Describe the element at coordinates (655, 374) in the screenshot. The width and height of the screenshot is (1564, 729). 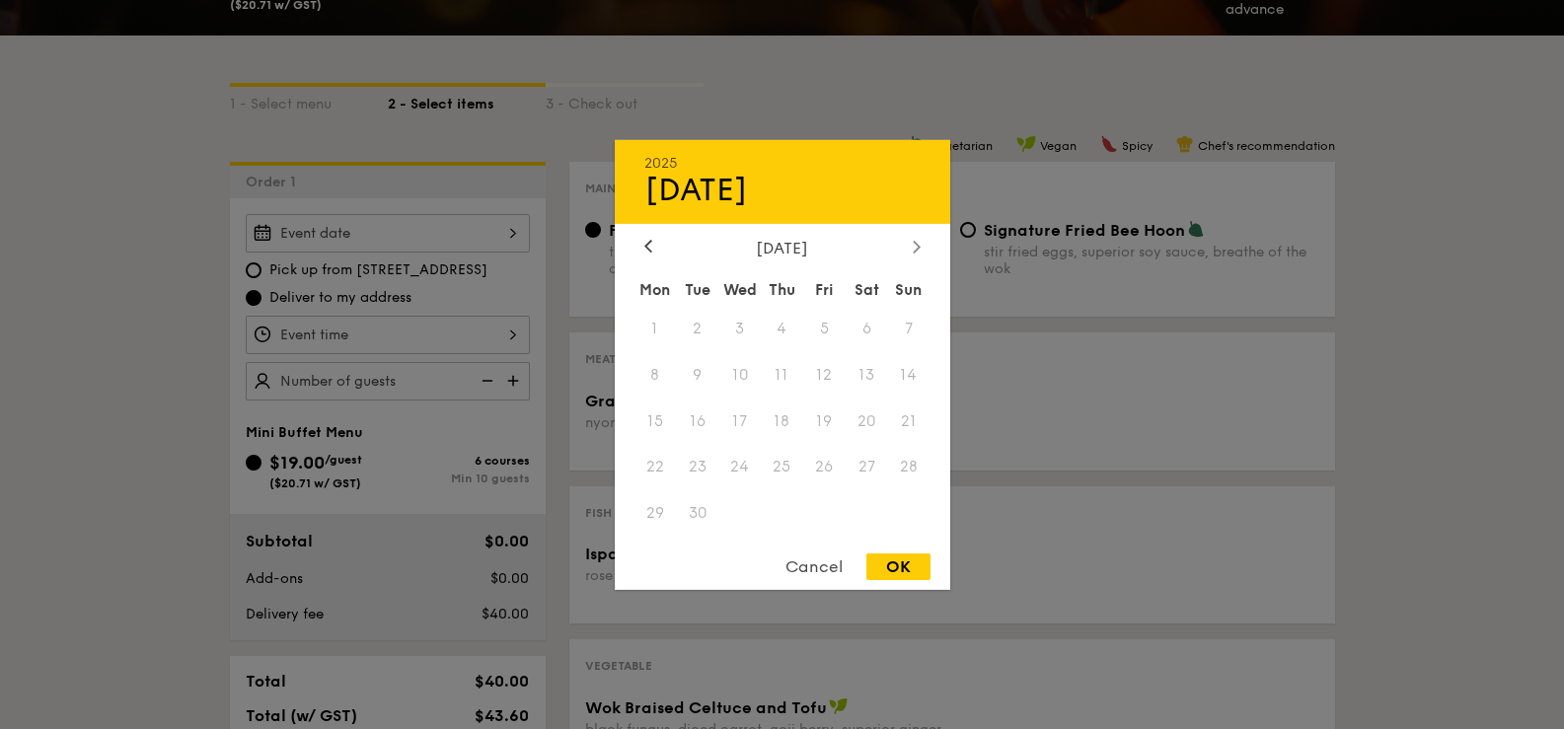
I see `span: 8` at that location.